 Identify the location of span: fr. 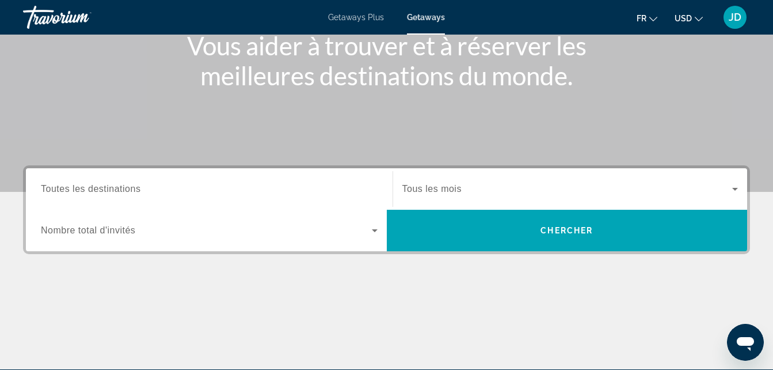
(641, 18).